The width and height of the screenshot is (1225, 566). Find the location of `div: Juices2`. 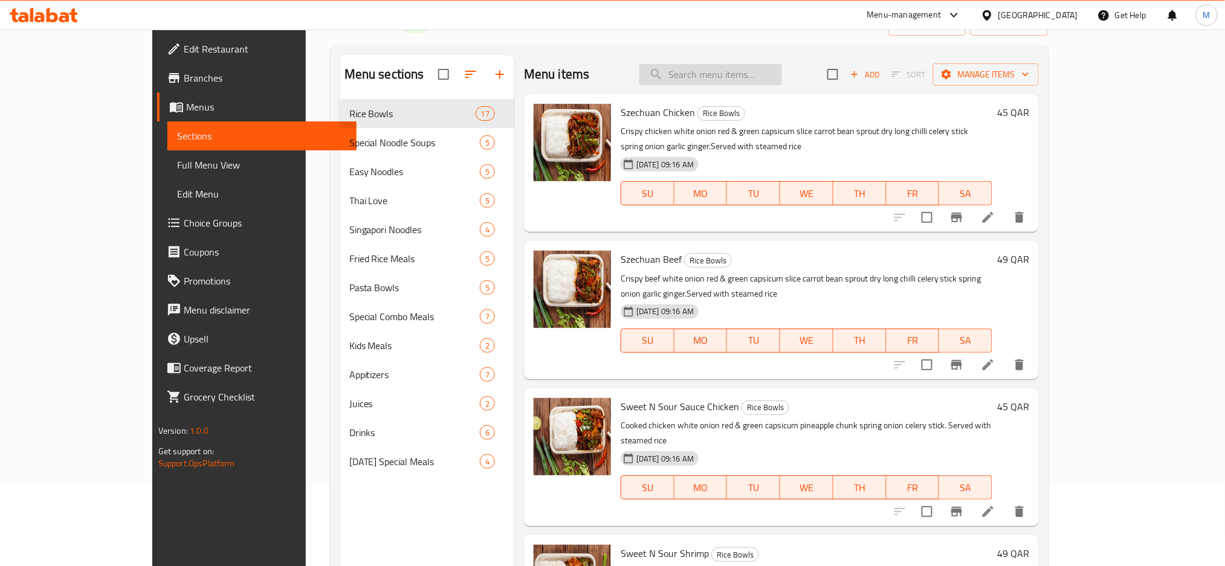

div: Juices2 is located at coordinates (427, 404).